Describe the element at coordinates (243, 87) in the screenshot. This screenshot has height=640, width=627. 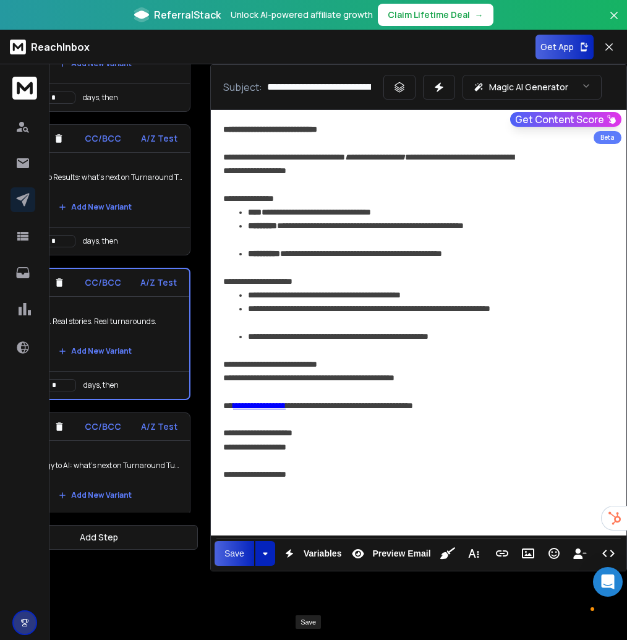
I see `p: Subject:` at that location.